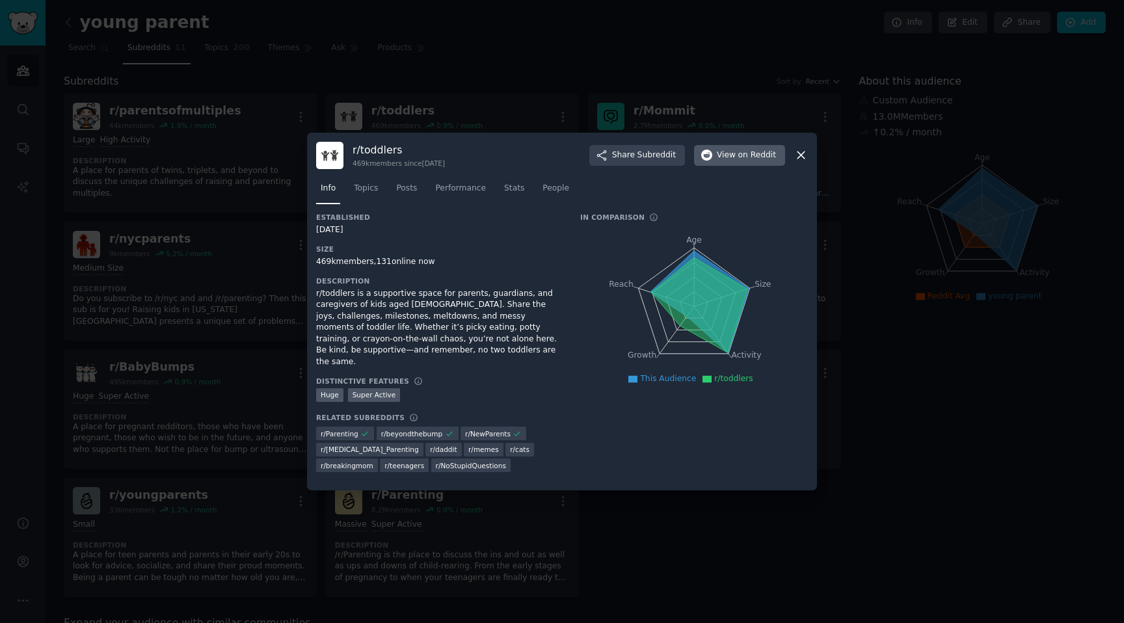  Describe the element at coordinates (407, 189) in the screenshot. I see `span: Posts` at that location.